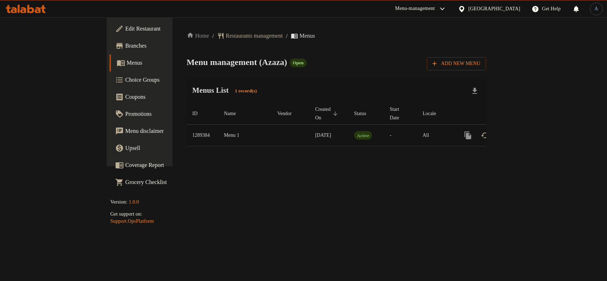 The height and width of the screenshot is (281, 607). I want to click on span: Status, so click(365, 114).